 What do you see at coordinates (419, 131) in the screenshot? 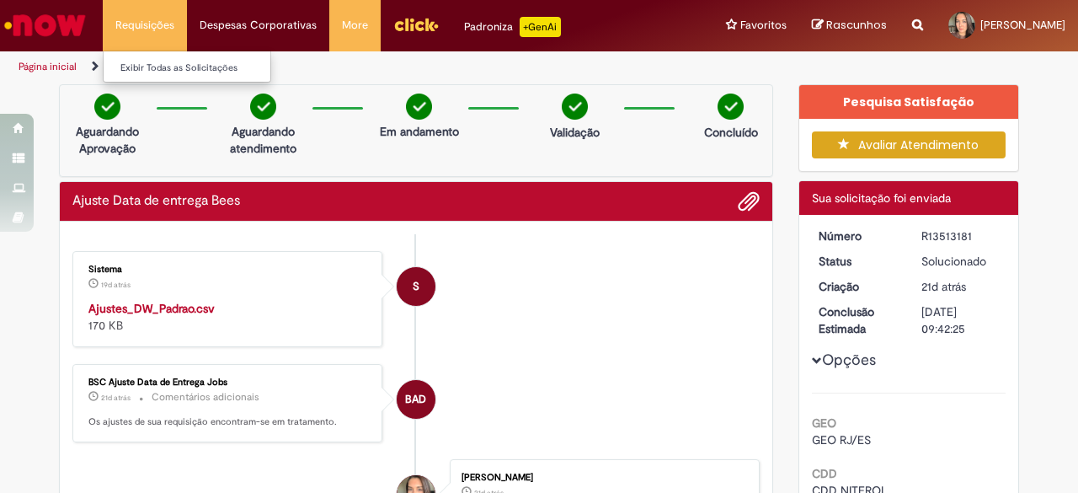
I see `p: Em andamento` at bounding box center [419, 131].